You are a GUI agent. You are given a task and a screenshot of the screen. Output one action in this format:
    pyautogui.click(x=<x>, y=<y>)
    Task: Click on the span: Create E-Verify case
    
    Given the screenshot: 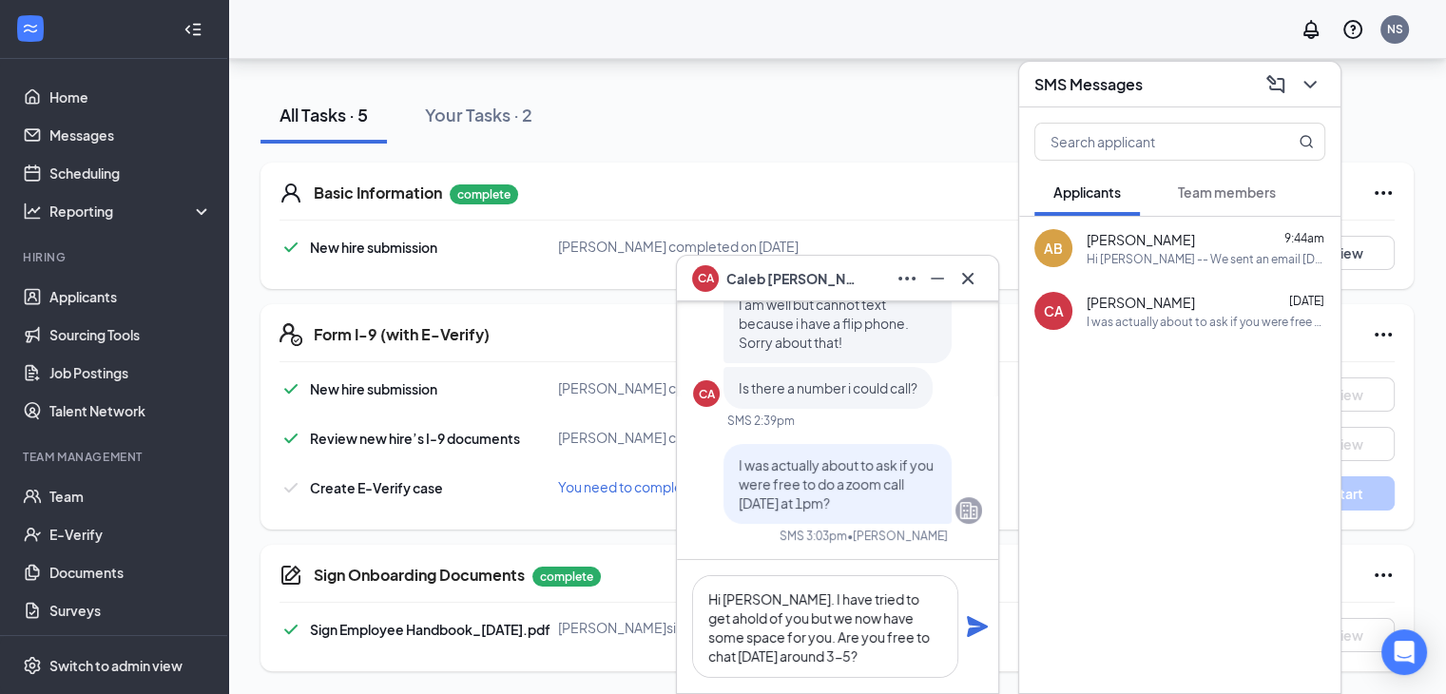 What is the action you would take?
    pyautogui.click(x=376, y=488)
    